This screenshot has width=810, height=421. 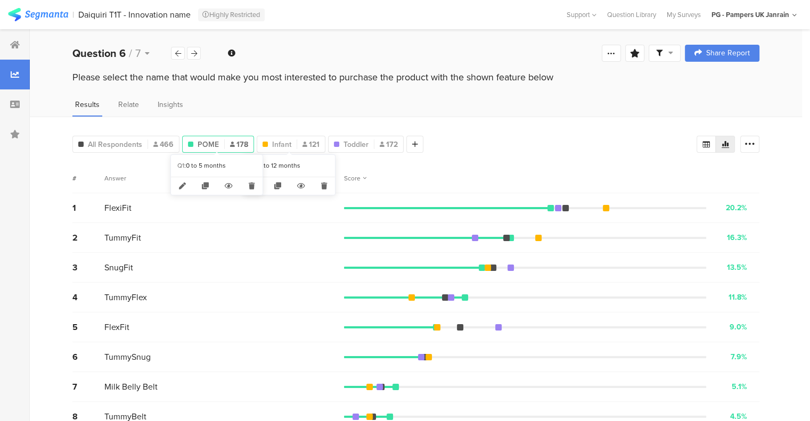 What do you see at coordinates (88, 327) in the screenshot?
I see `div: 5` at bounding box center [88, 327].